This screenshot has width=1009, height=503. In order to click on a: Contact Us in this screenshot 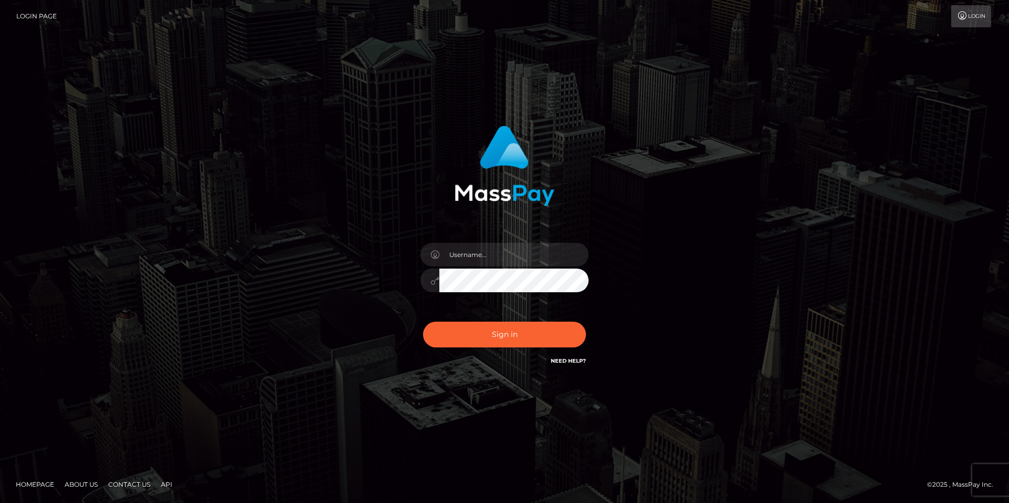, I will do `click(129, 484)`.